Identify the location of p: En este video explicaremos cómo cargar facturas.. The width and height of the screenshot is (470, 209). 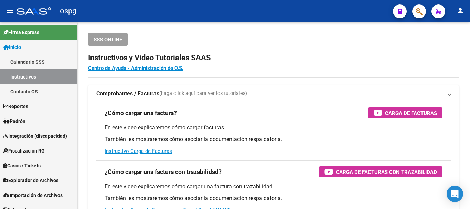
(274, 128).